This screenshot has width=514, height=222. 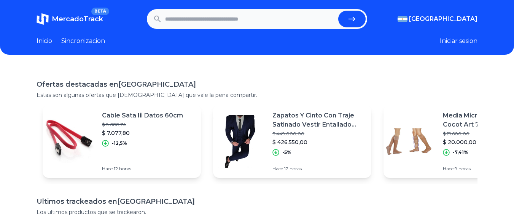 I want to click on img: MercadoTrack, so click(x=43, y=19).